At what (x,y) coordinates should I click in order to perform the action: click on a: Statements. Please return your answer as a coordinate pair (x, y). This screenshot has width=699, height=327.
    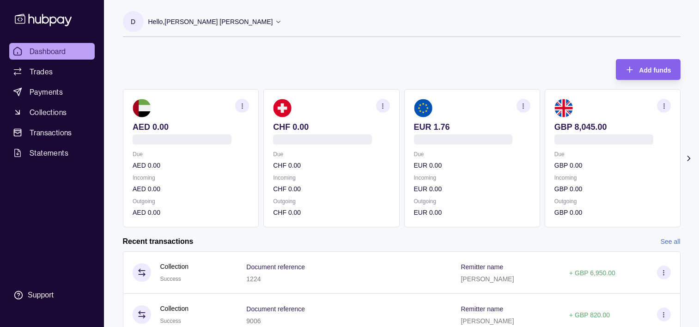
    Looking at the image, I should click on (52, 153).